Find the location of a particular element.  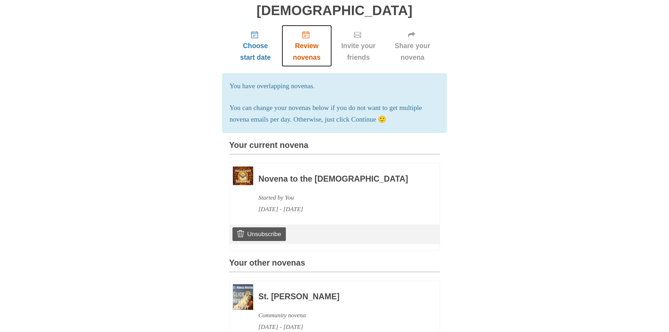

span: Review novenas is located at coordinates (306, 52).